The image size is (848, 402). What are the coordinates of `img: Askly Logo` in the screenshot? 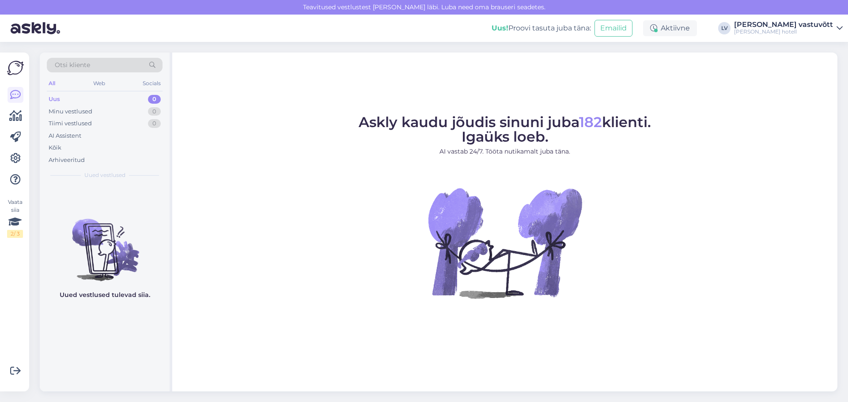 It's located at (15, 68).